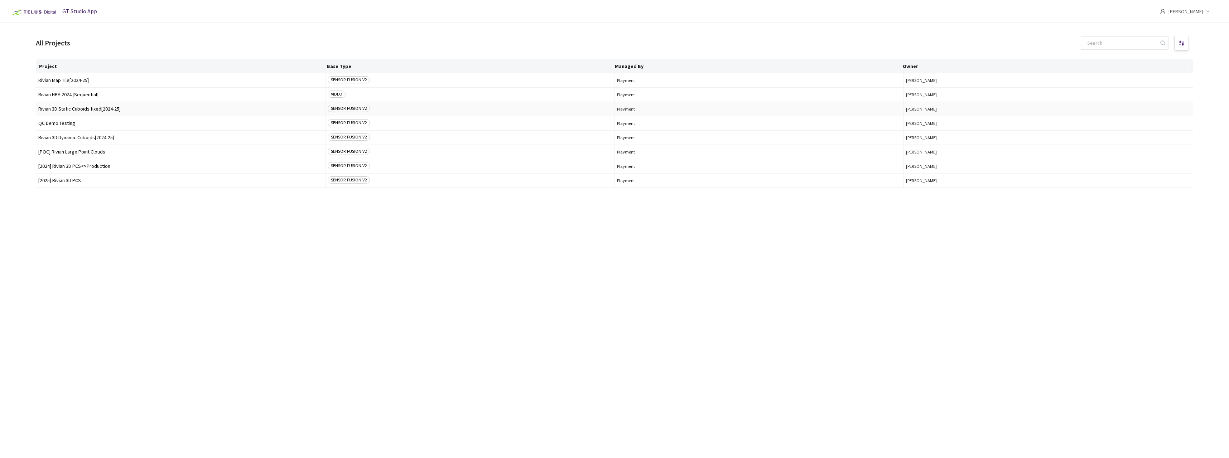 Image resolution: width=1229 pixels, height=458 pixels. I want to click on span: down, so click(1208, 11).